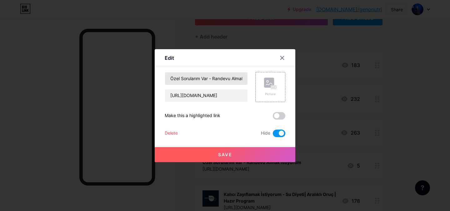 This screenshot has width=450, height=211. Describe the element at coordinates (266, 133) in the screenshot. I see `span: Hide` at that location.